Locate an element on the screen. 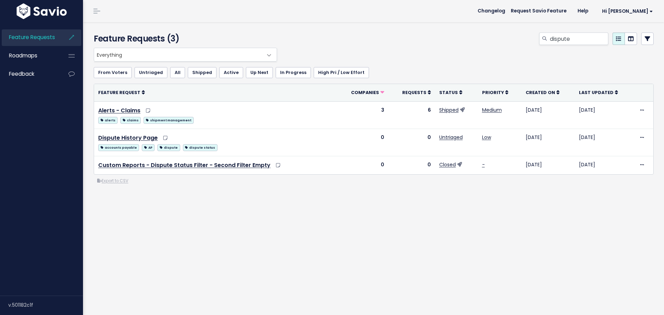 The width and height of the screenshot is (664, 315). td: 6 is located at coordinates (411, 115).